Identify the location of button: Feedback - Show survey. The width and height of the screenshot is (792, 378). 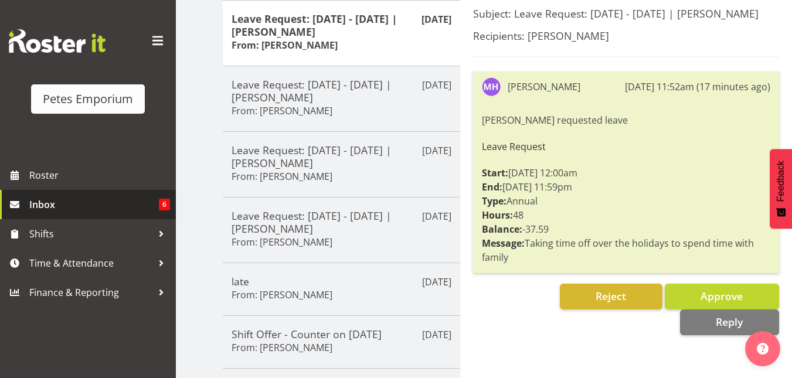
(781, 189).